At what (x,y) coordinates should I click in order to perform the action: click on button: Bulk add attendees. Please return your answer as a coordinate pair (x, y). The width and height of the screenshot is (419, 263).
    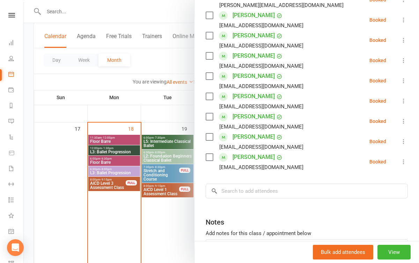
    Looking at the image, I should click on (343, 252).